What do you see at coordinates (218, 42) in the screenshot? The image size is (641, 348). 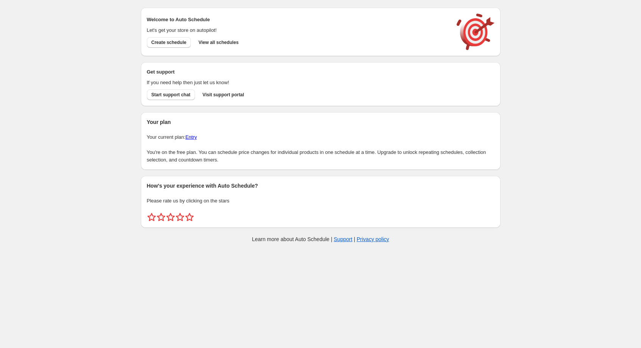 I see `span: View all schedules` at bounding box center [218, 42].